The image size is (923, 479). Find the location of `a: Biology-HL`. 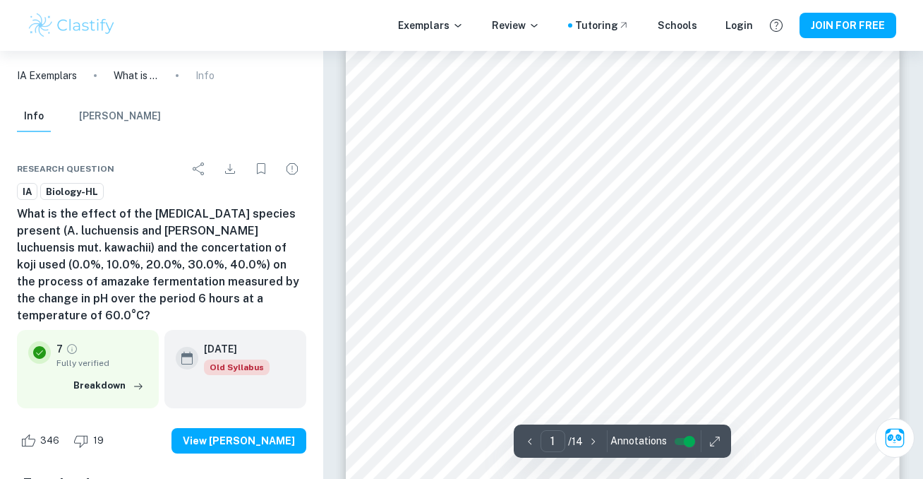

a: Biology-HL is located at coordinates (72, 191).